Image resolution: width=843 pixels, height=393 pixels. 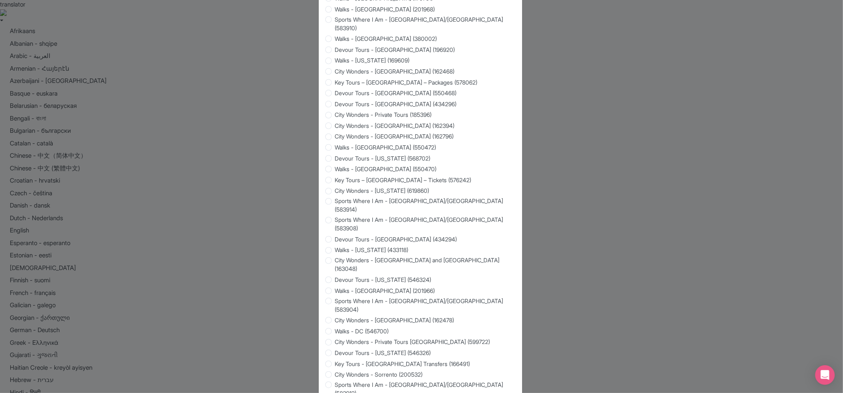 What do you see at coordinates (379, 374) in the screenshot?
I see `label: City Wonders - Sorrento (200532)` at bounding box center [379, 374].